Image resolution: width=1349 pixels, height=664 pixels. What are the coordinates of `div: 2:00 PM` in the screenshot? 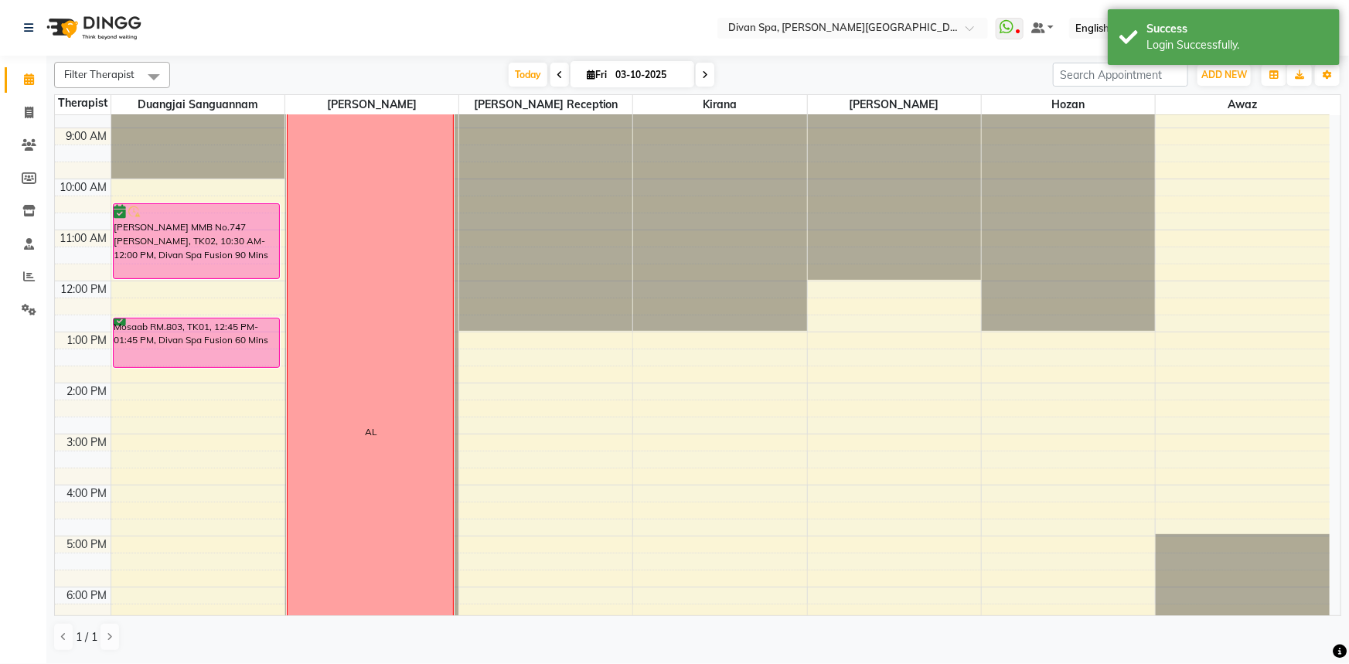 It's located at (87, 391).